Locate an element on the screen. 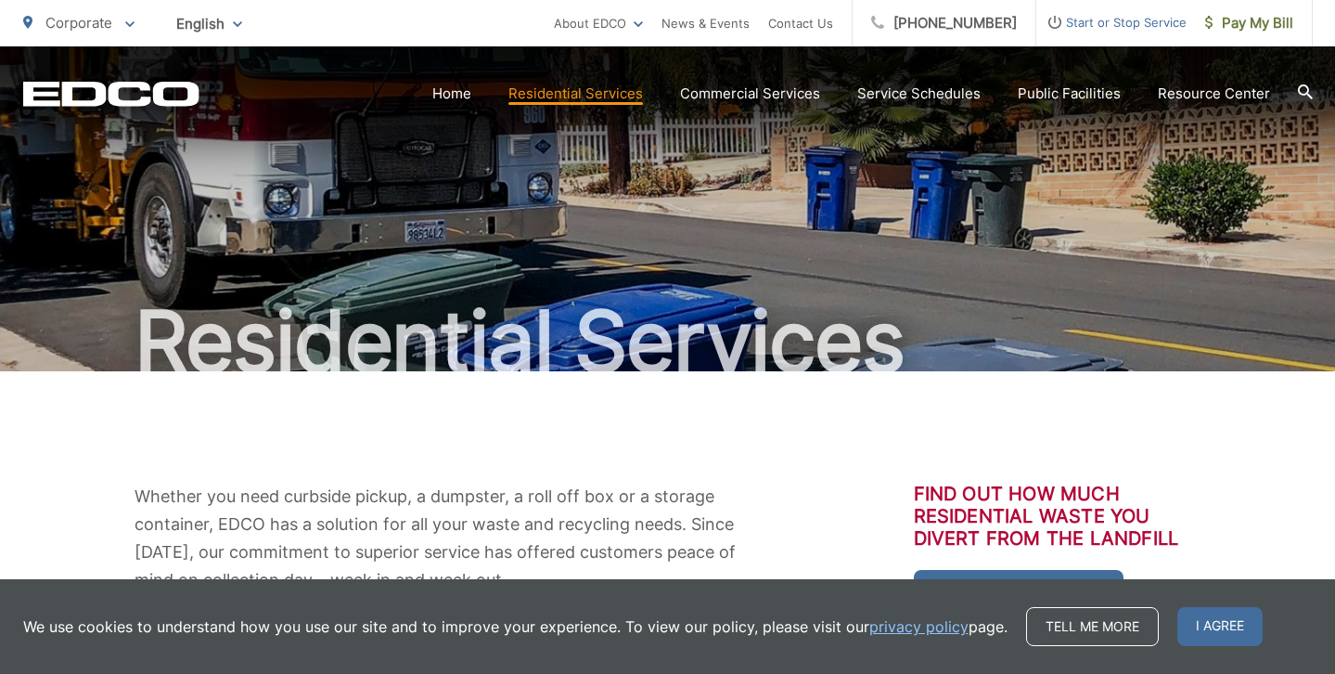 Image resolution: width=1335 pixels, height=674 pixels. a: Public Facilities is located at coordinates (1069, 94).